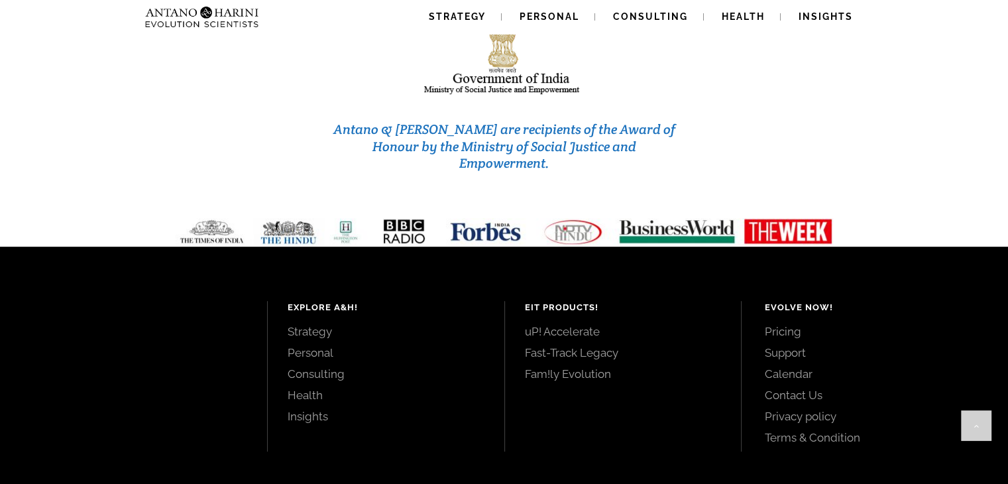 The height and width of the screenshot is (484, 1008). I want to click on span: Consulting, so click(650, 17).